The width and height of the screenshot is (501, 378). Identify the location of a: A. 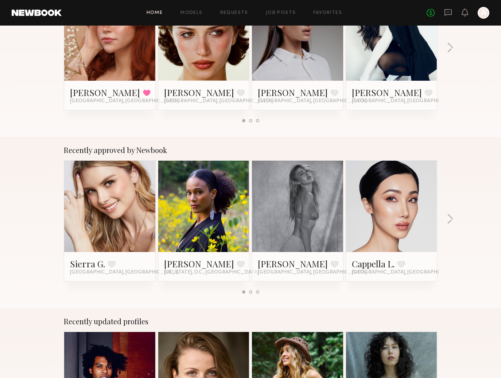
(484, 13).